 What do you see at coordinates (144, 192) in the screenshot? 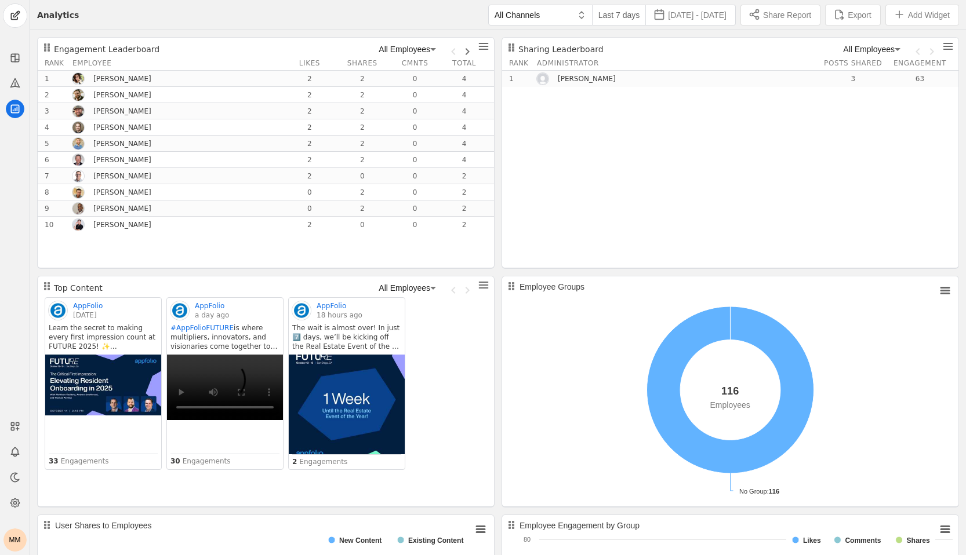
I see `div: Jeff Johnson` at bounding box center [144, 192].